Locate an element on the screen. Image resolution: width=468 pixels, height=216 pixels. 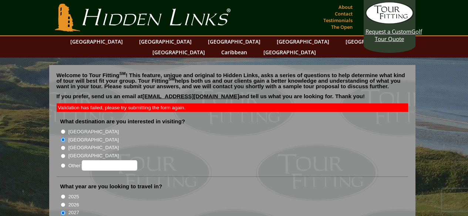
span: Request a Custom is located at coordinates (388, 31).